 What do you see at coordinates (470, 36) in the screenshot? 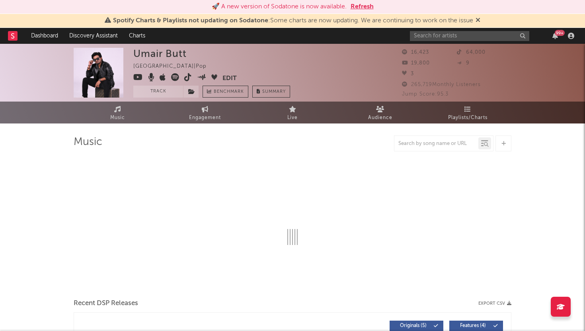
I see `input: Search for artists` at bounding box center [470, 36].